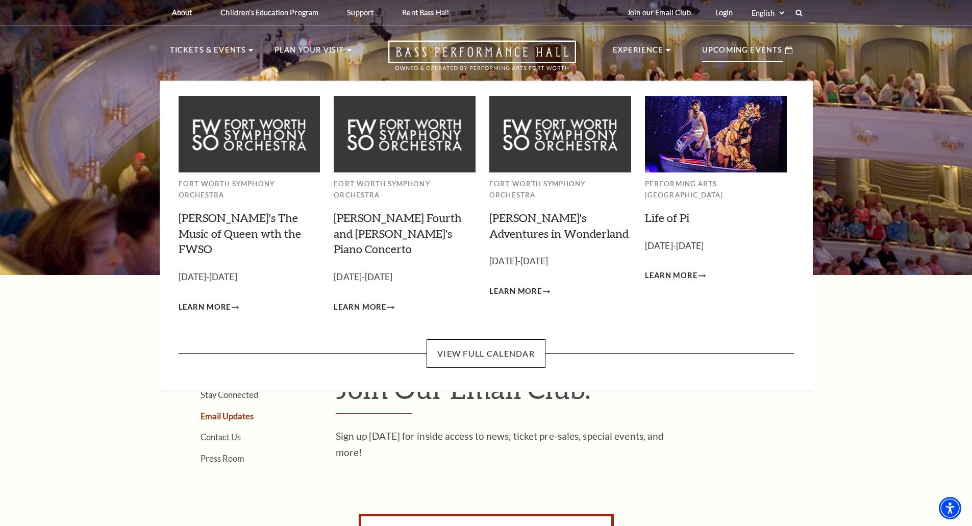 This screenshot has width=972, height=526. I want to click on a: Email Updates, so click(227, 416).